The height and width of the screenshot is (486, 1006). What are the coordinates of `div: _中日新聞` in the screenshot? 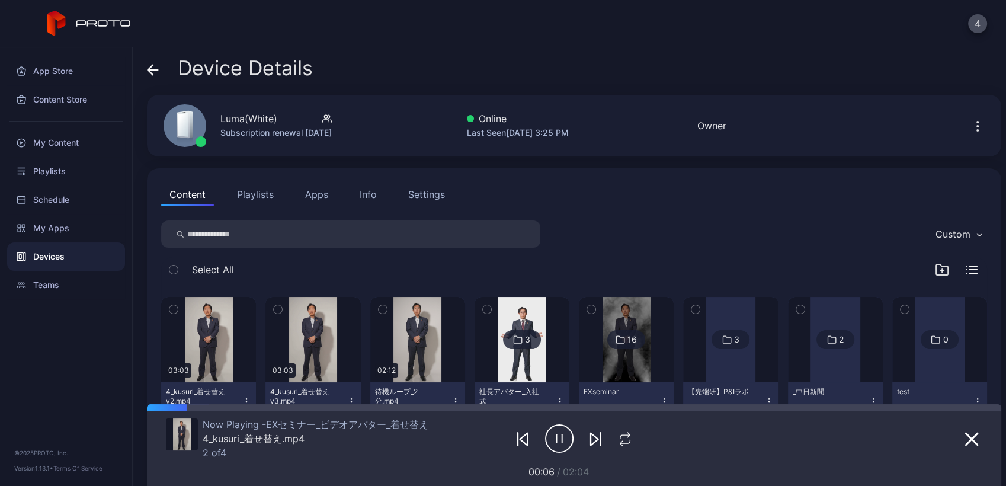 It's located at (825, 392).